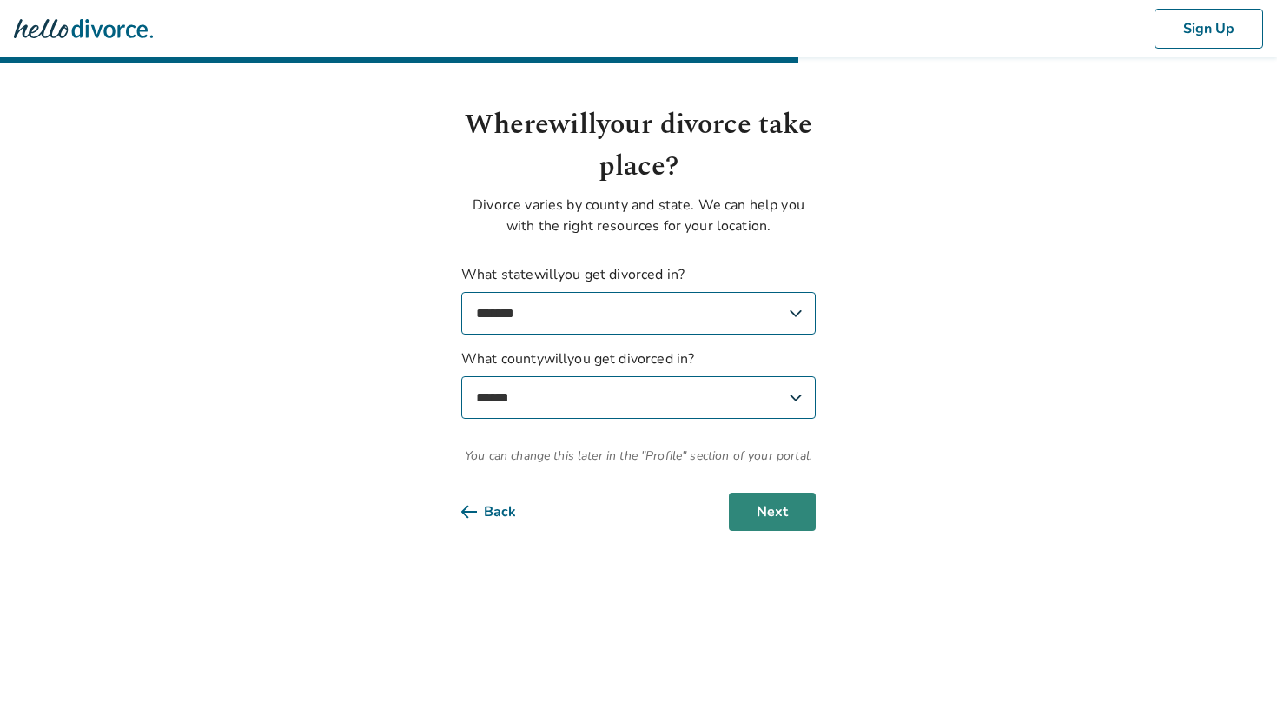 The height and width of the screenshot is (723, 1277). What do you see at coordinates (638, 455) in the screenshot?
I see `span: You can change this later in the "Profile" section of your portal.` at bounding box center [638, 455].